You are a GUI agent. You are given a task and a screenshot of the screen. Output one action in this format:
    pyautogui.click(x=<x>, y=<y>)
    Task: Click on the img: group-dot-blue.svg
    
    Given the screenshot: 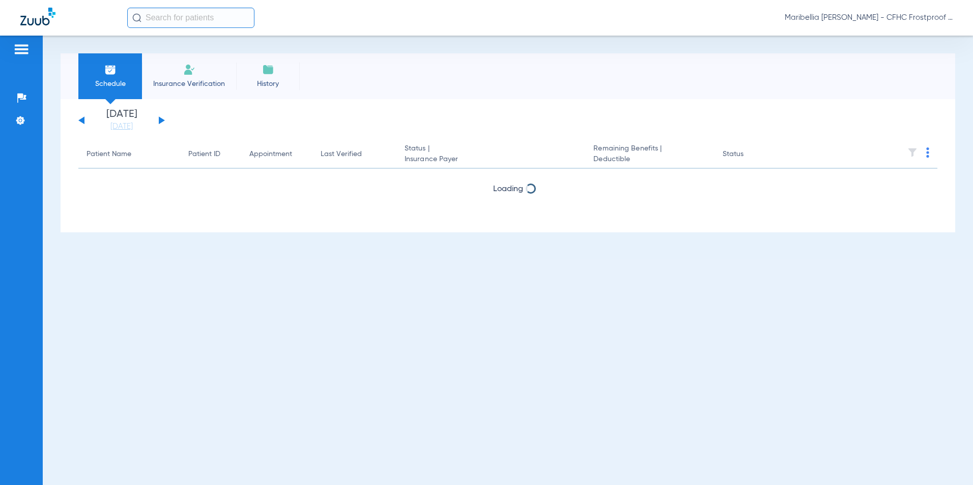 What is the action you would take?
    pyautogui.click(x=928, y=153)
    